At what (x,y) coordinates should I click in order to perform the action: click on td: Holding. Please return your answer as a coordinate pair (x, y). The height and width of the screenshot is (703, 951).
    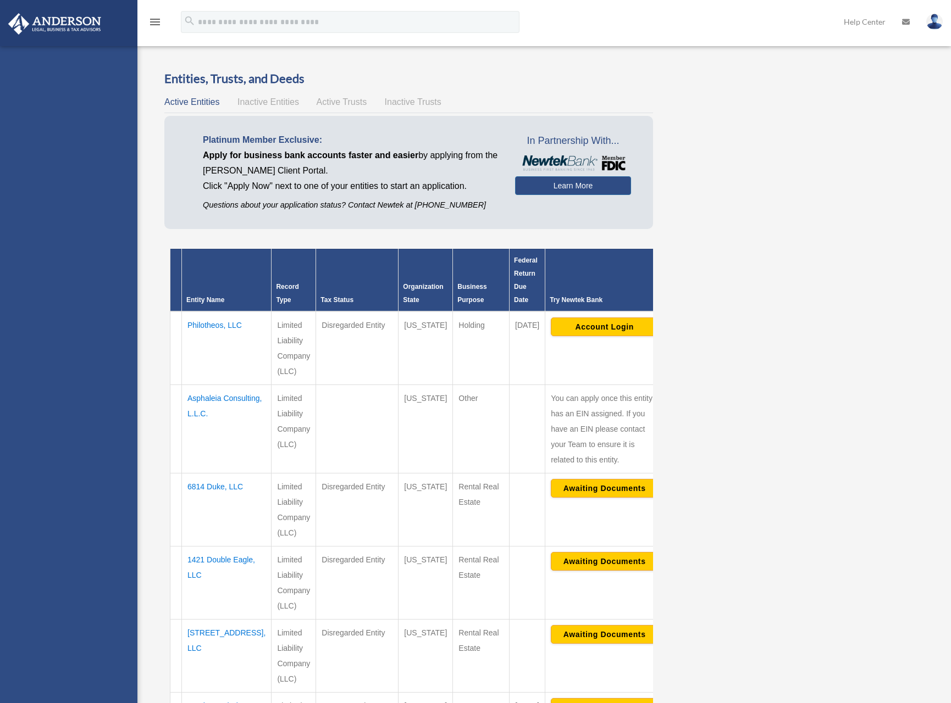
    Looking at the image, I should click on (481, 348).